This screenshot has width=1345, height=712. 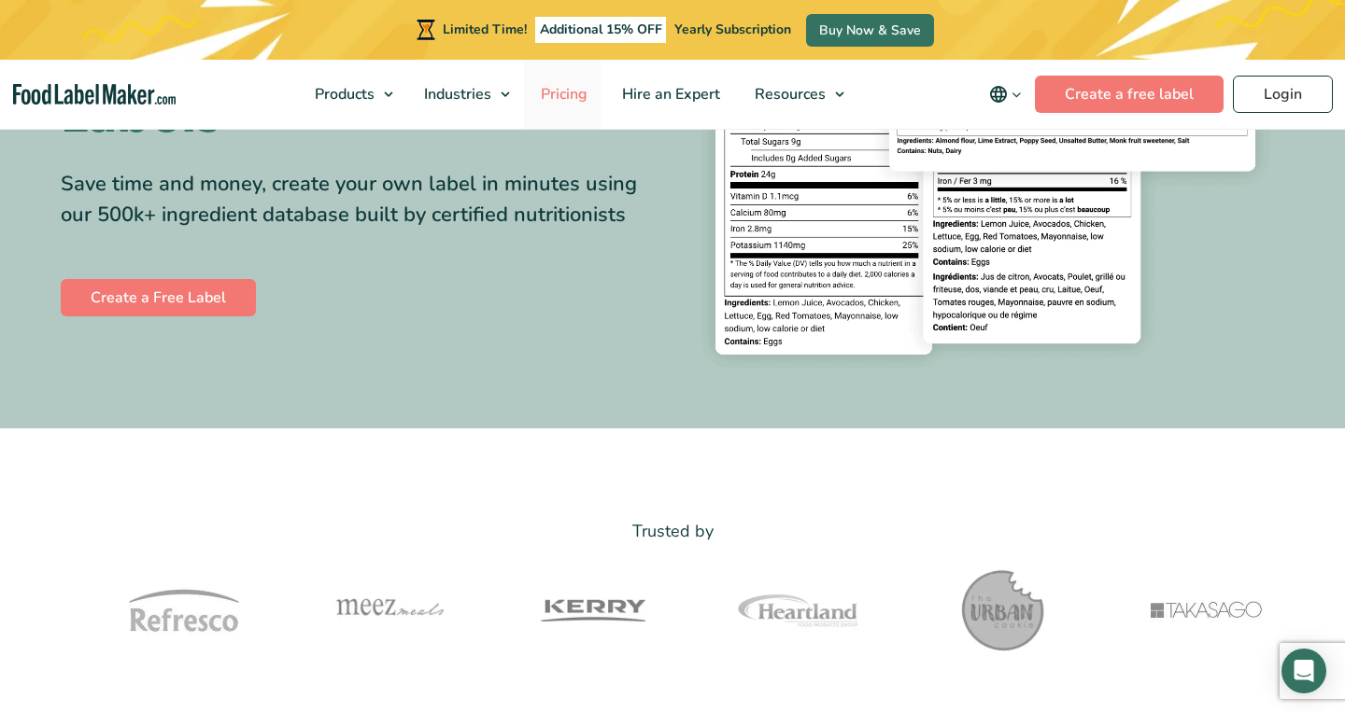 I want to click on span: Industries, so click(x=456, y=94).